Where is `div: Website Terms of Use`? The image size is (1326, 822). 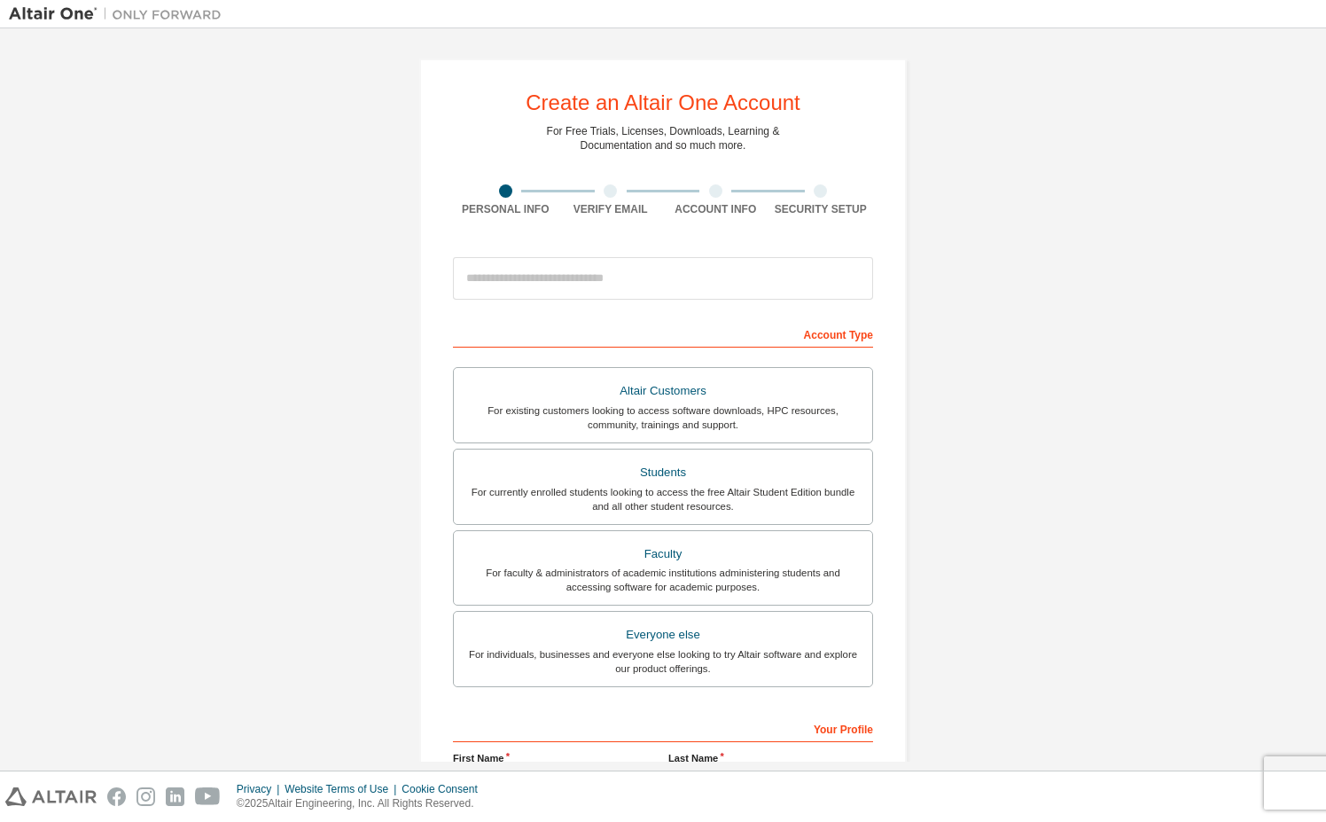
div: Website Terms of Use is located at coordinates (343, 789).